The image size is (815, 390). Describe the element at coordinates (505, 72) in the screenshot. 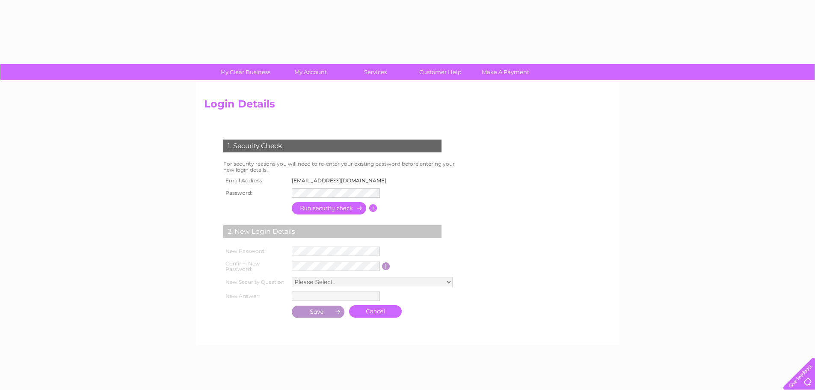

I see `a: Make A Payment` at that location.